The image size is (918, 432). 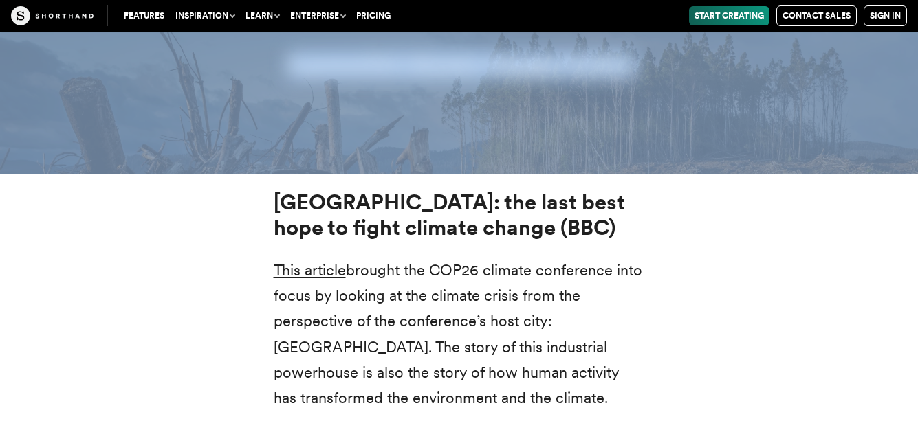 What do you see at coordinates (373, 16) in the screenshot?
I see `a: Pricing` at bounding box center [373, 16].